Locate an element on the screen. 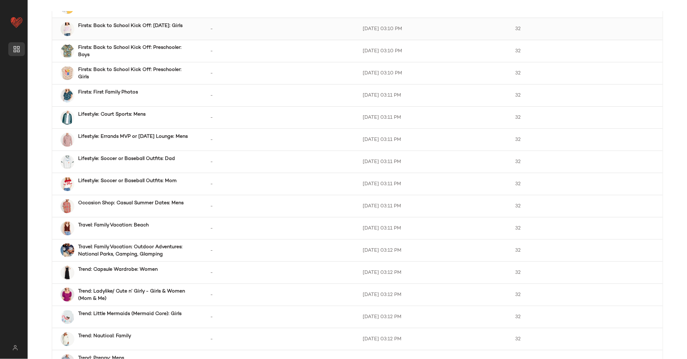 The image size is (687, 359). b: Travel: Family Vacation: Beach is located at coordinates (114, 225).